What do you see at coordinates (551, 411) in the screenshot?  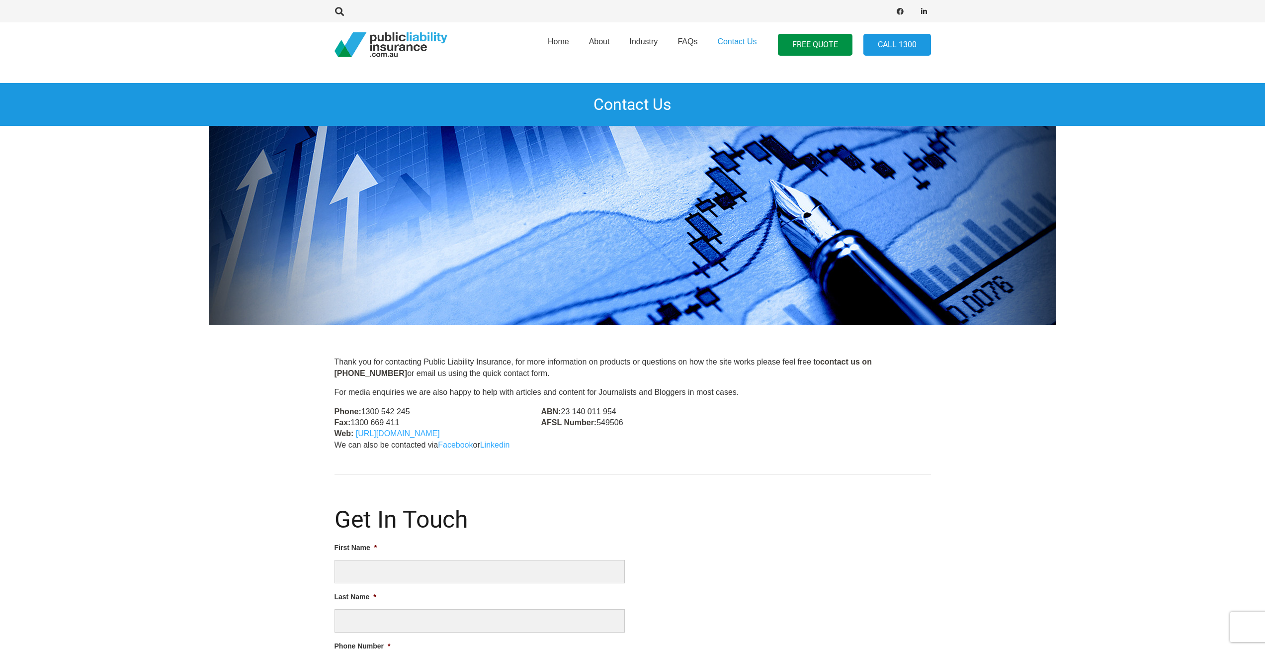 I see `strong: ABN:` at bounding box center [551, 411].